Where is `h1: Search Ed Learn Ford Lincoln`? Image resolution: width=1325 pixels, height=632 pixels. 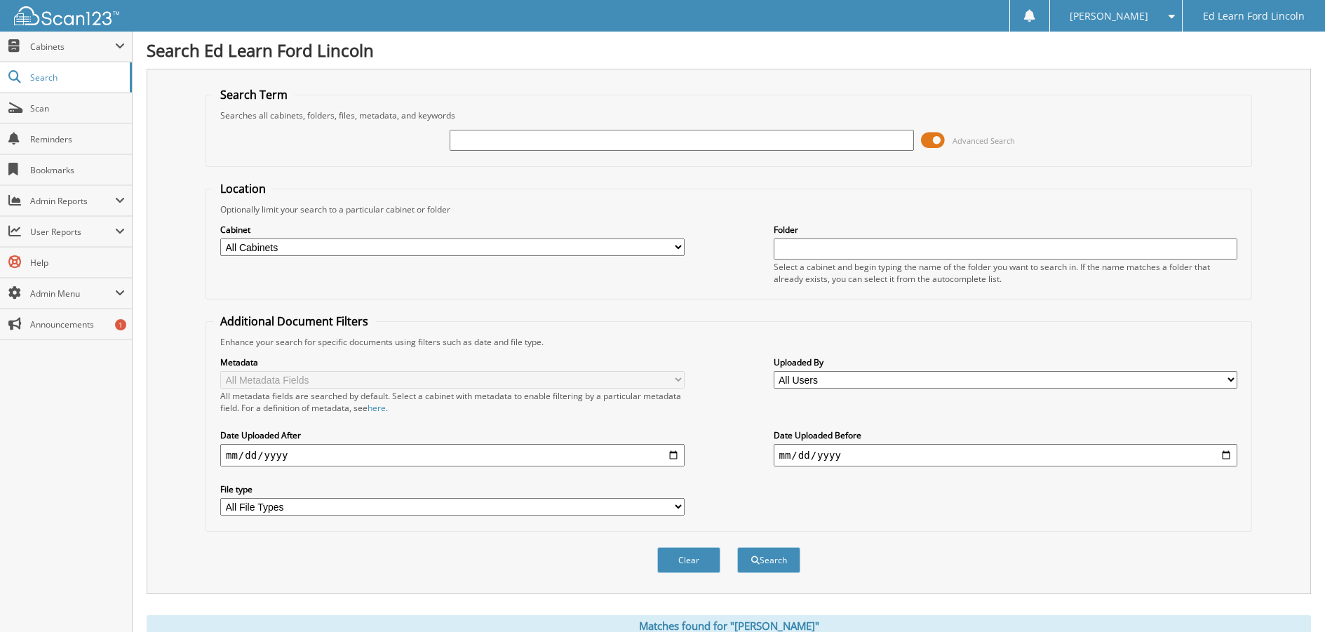 h1: Search Ed Learn Ford Lincoln is located at coordinates (729, 50).